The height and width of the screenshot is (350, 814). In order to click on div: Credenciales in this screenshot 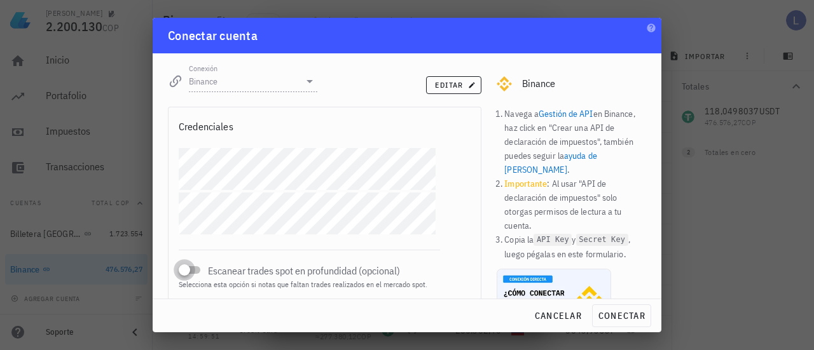, I will do `click(206, 127)`.